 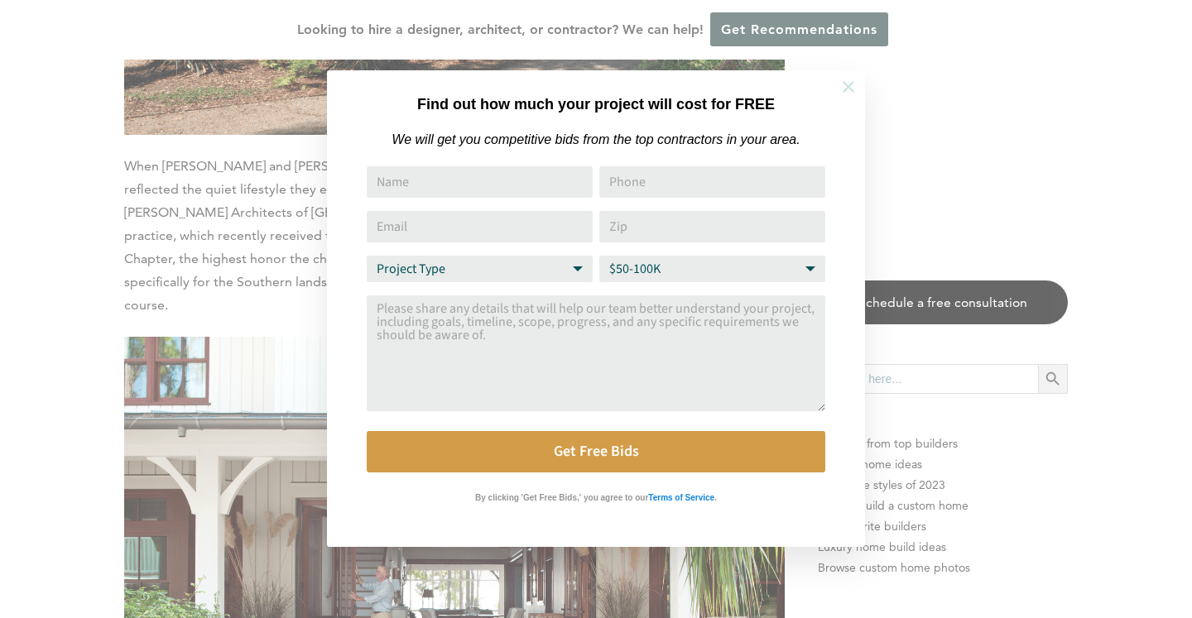 What do you see at coordinates (712, 182) in the screenshot?
I see `input: Phone` at bounding box center [712, 182].